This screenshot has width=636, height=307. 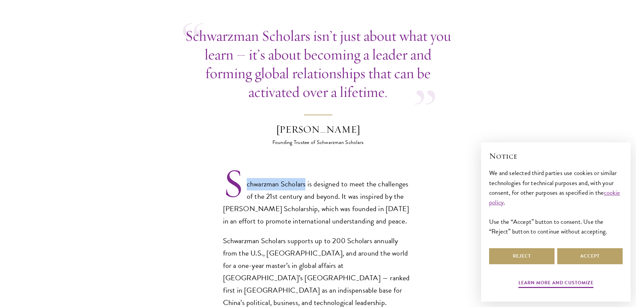 I want to click on p: Schwarzman Scholars isn’t just about what you learn – it’s about becoming a leader and forming gl..., so click(x=318, y=64).